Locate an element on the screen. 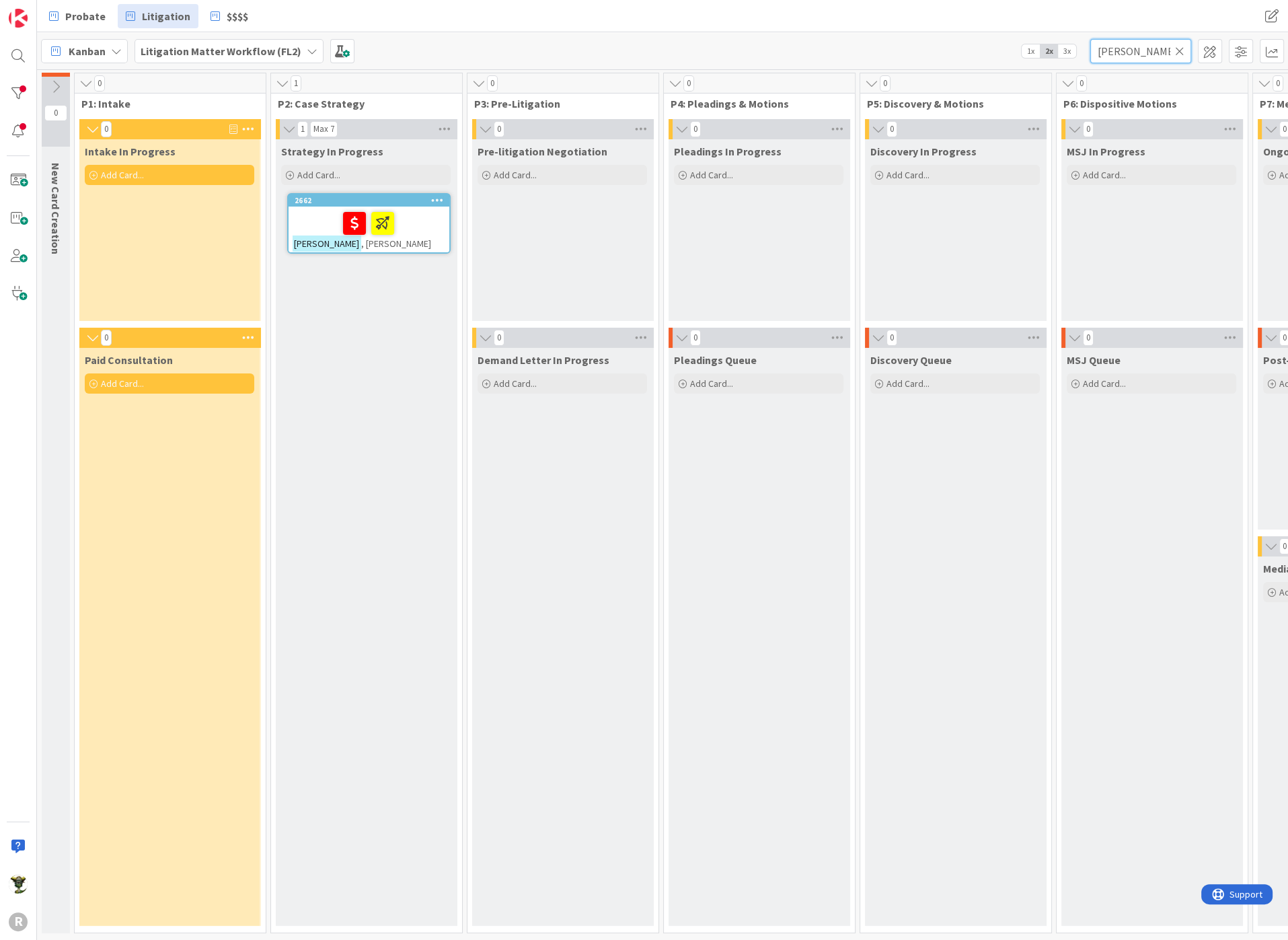 The height and width of the screenshot is (940, 1288). div: Max 7 is located at coordinates (323, 129).